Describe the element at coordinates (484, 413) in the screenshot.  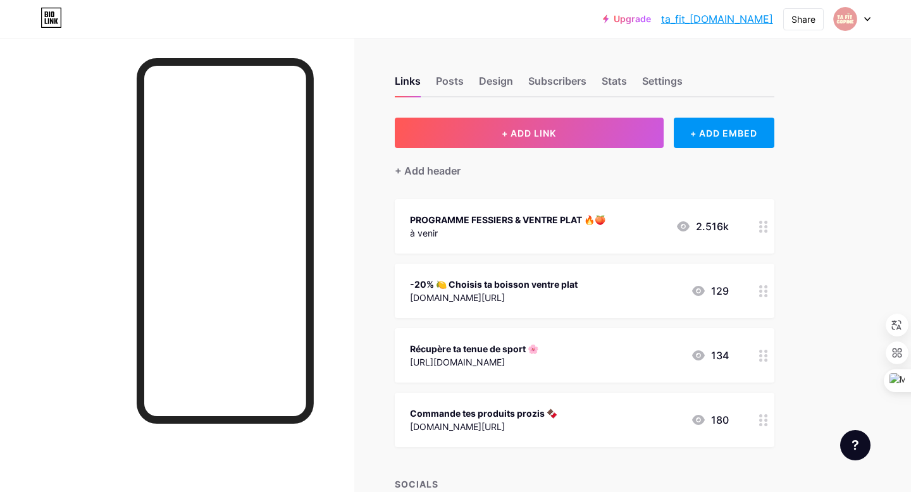
I see `div: Commande tes produits prozis 🍫` at that location.